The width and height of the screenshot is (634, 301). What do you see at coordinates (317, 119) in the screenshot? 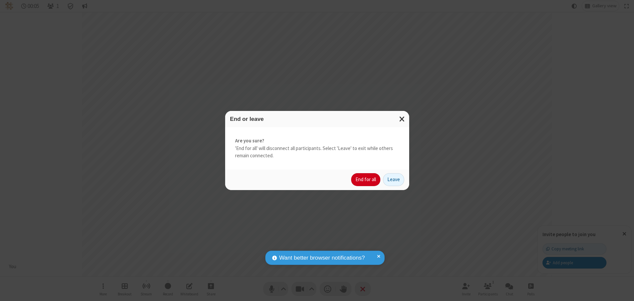
I see `h3: End or leave` at bounding box center [317, 119].